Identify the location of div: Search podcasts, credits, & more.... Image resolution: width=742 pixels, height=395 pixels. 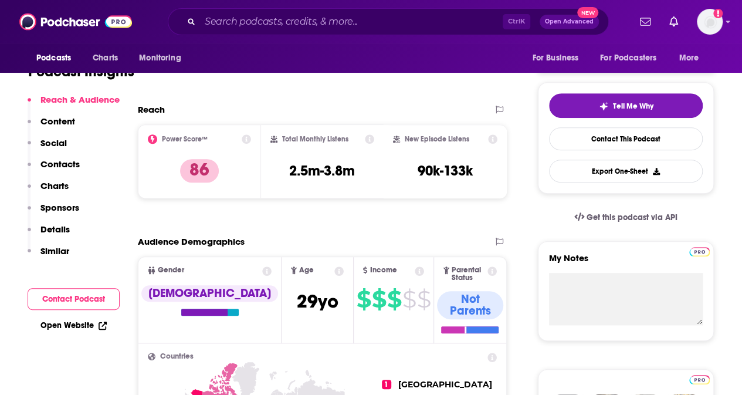
(388, 22).